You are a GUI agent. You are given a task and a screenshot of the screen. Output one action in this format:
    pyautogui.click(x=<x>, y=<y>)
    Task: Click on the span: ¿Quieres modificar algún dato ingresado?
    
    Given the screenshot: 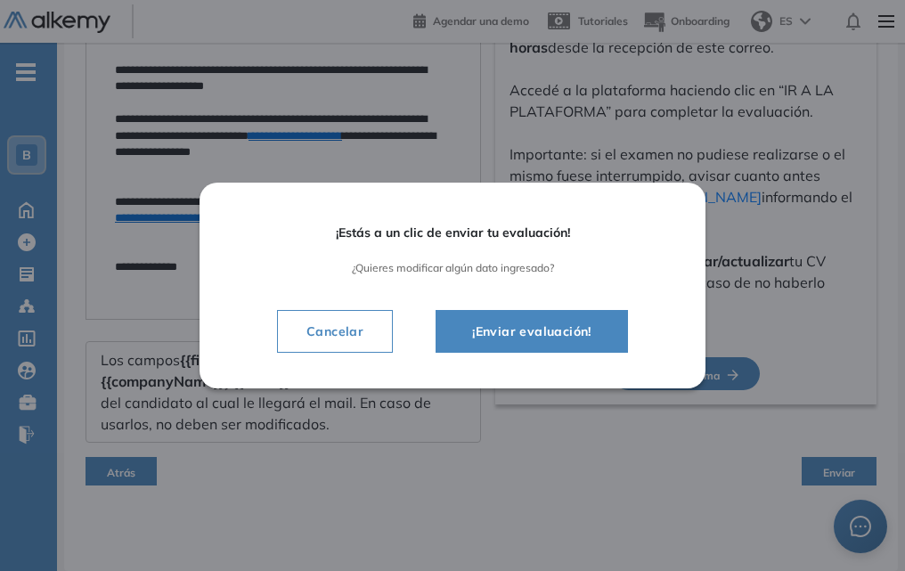 What is the action you would take?
    pyautogui.click(x=452, y=268)
    